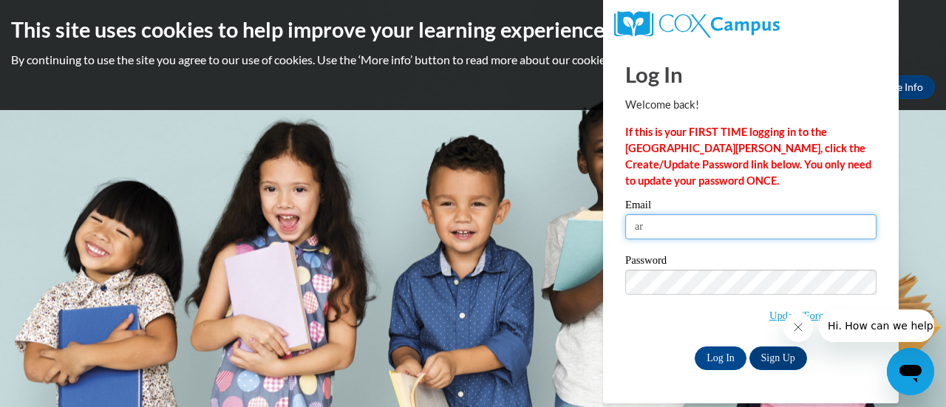  What do you see at coordinates (778, 358) in the screenshot?
I see `a: Sign Up` at bounding box center [778, 358].